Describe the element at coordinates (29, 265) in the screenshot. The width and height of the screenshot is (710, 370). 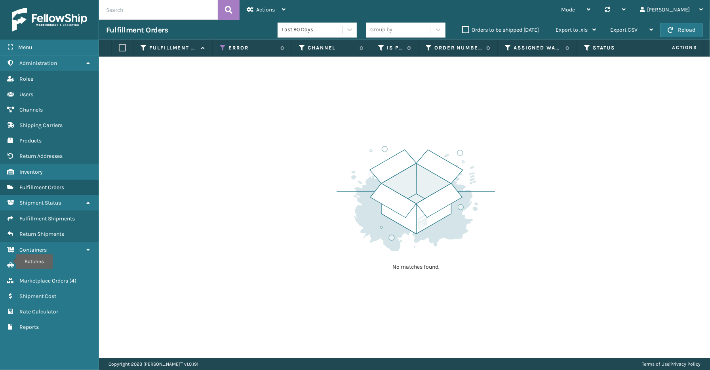
I see `span: Batches` at that location.